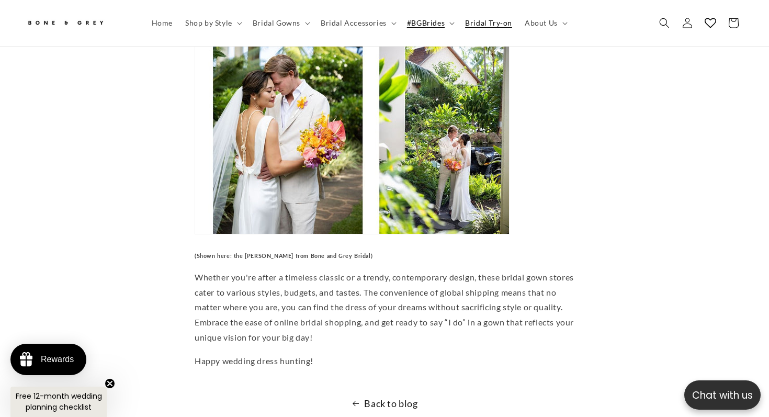 This screenshot has height=417, width=769. I want to click on summary: Bridal Accessories, so click(357, 23).